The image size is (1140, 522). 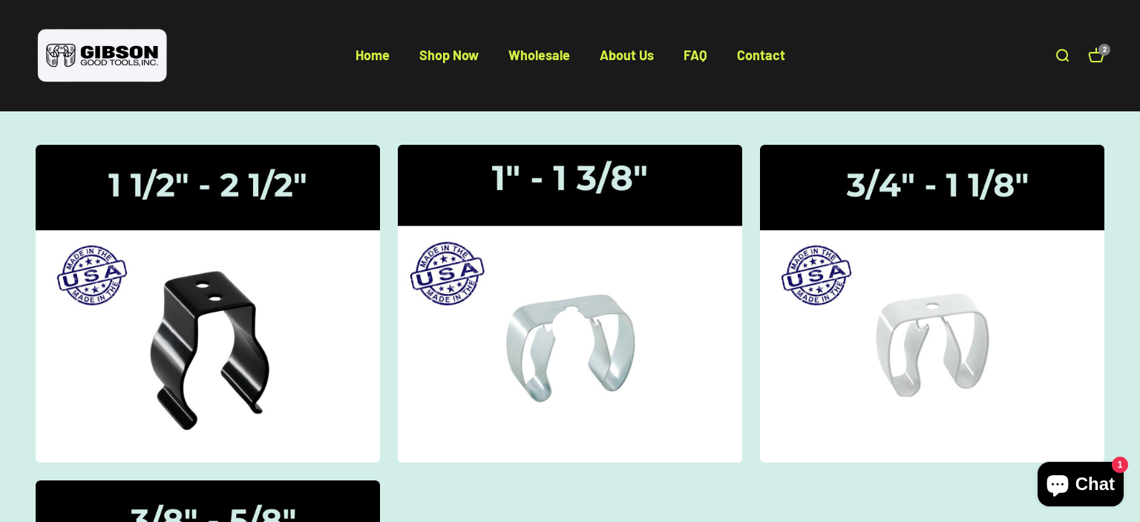 What do you see at coordinates (208, 303) in the screenshot?
I see `a: Gibson gripper clips one and a half inch to two and a half inches` at bounding box center [208, 303].